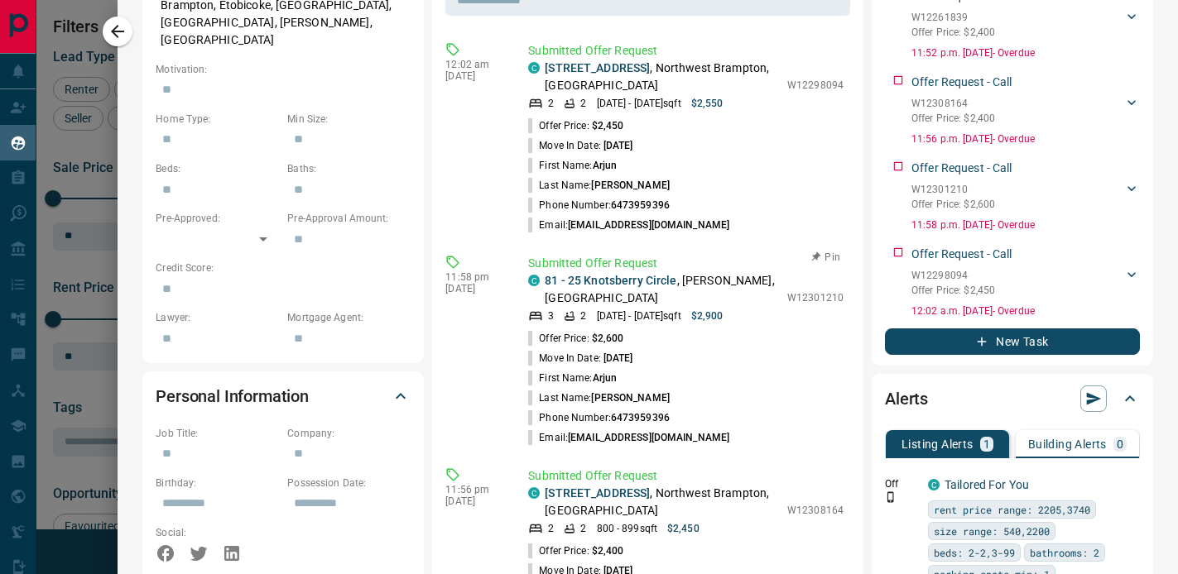 The image size is (1178, 574). What do you see at coordinates (937, 444) in the screenshot?
I see `p: Listing Alerts` at bounding box center [937, 444].